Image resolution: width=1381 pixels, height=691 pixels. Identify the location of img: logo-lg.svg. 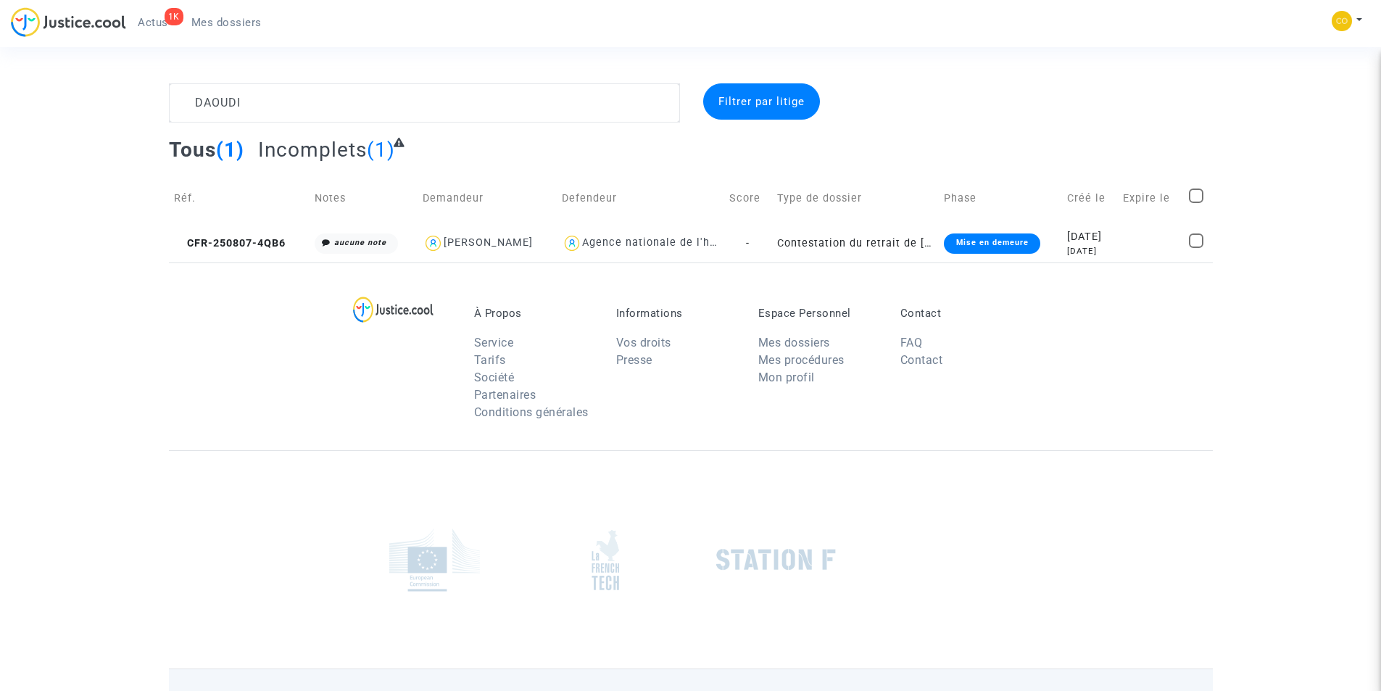
(393, 310).